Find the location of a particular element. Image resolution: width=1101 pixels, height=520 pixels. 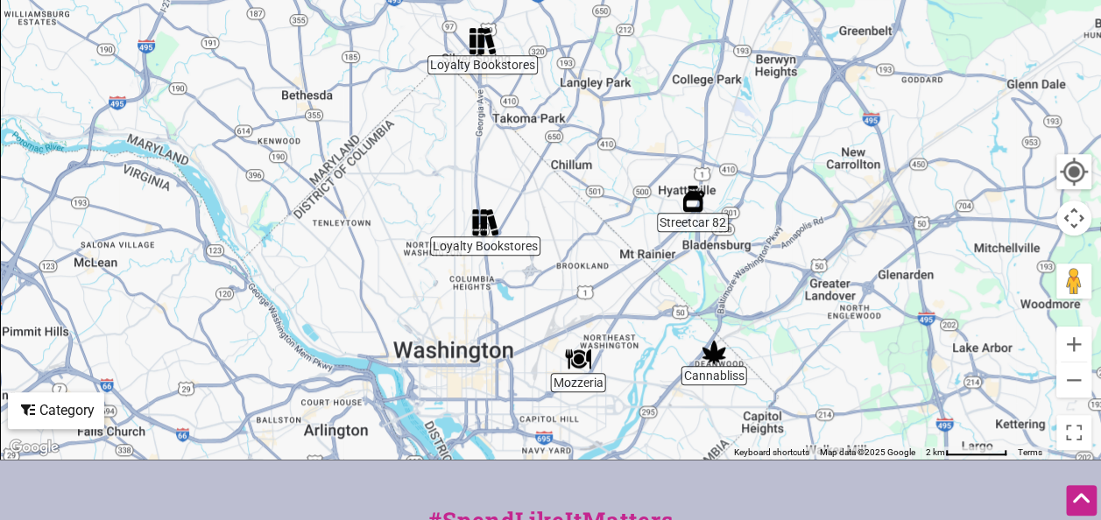

a: Terms (opens in new tab) is located at coordinates (1030, 452).